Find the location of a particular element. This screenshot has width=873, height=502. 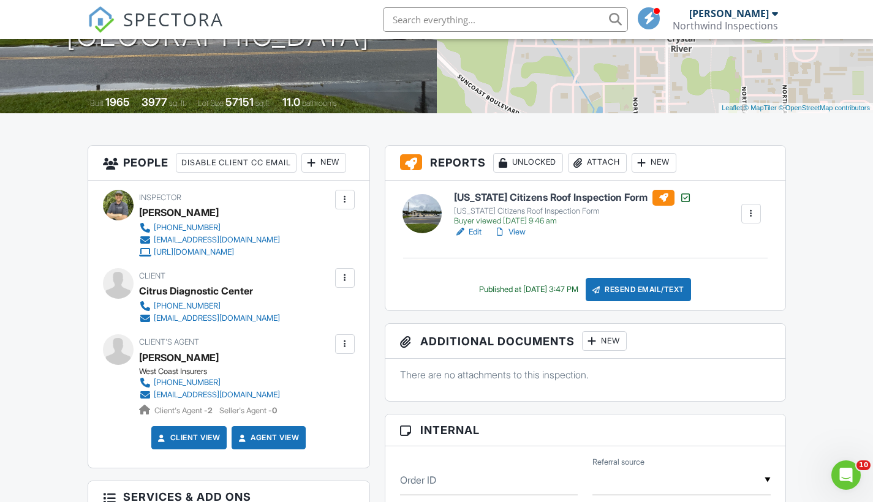

input: Search everything... is located at coordinates (506, 20).